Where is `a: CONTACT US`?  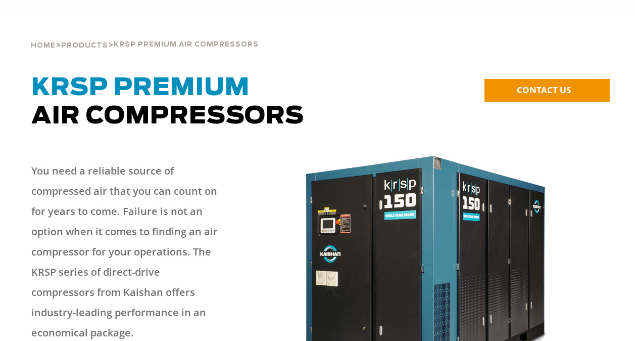
a: CONTACT US is located at coordinates (547, 90).